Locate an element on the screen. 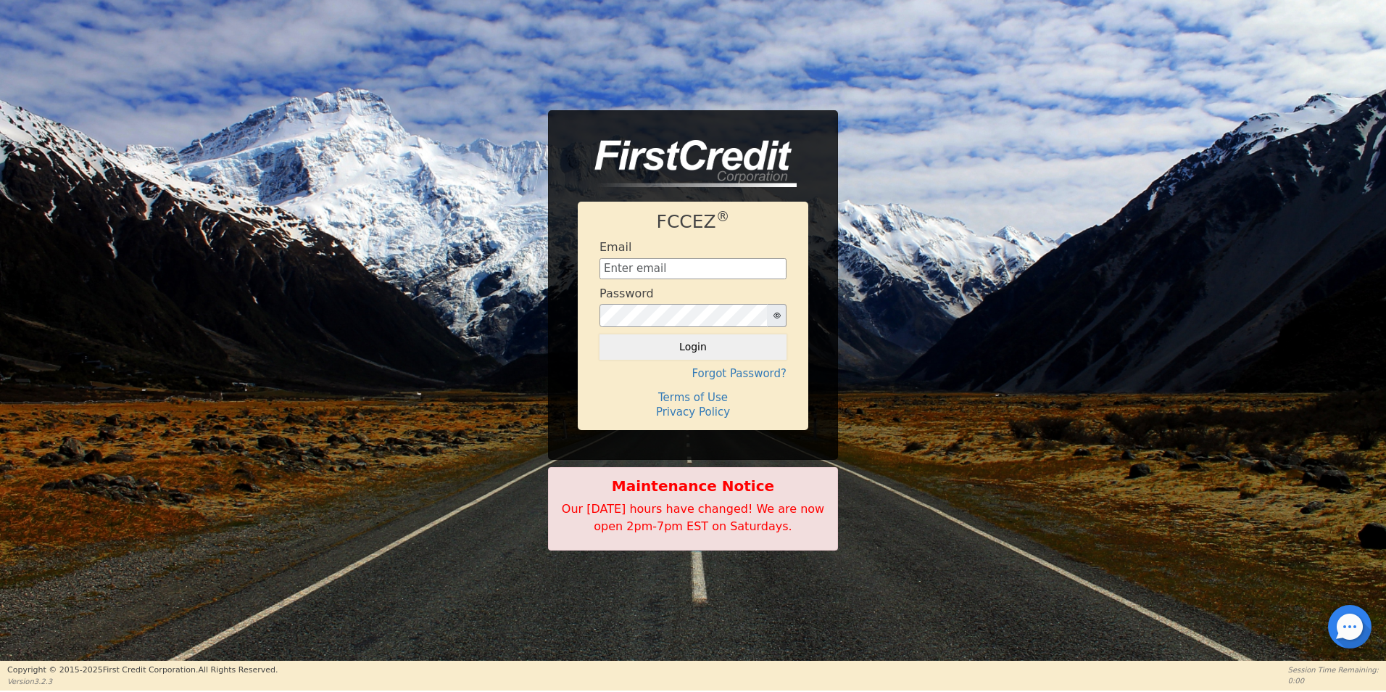  b: Maintenance Notice is located at coordinates (693, 486).